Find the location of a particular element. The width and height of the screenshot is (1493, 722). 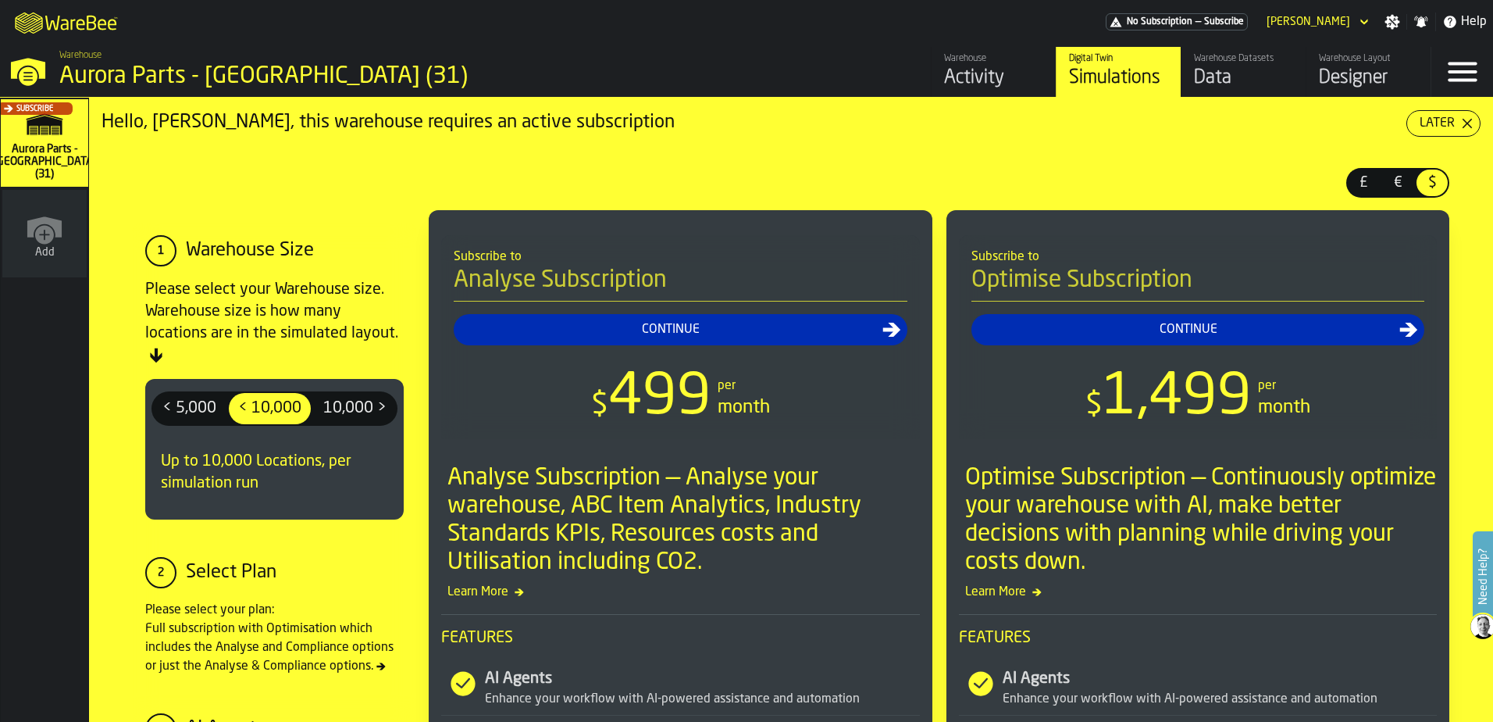

div: Data is located at coordinates (1243, 78).